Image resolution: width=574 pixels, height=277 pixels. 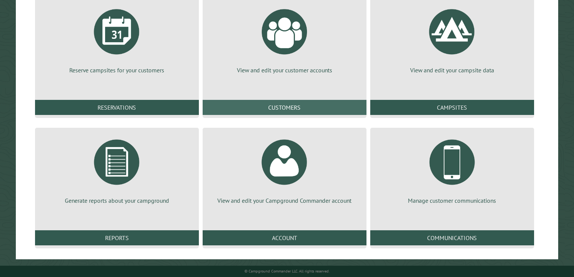 What do you see at coordinates (452, 39) in the screenshot?
I see `a: View and edit your campsite data` at bounding box center [452, 39].